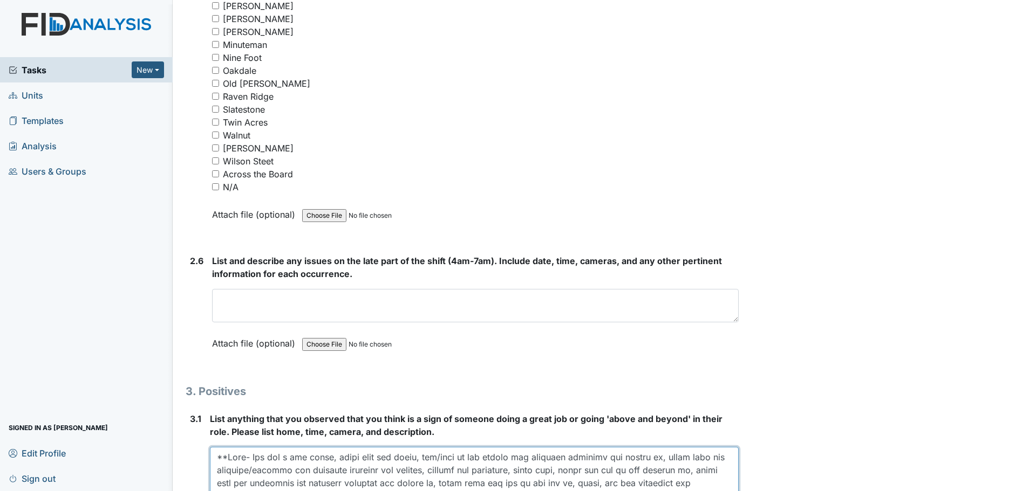  What do you see at coordinates (37, 453) in the screenshot?
I see `span: Edit Profile` at bounding box center [37, 453].